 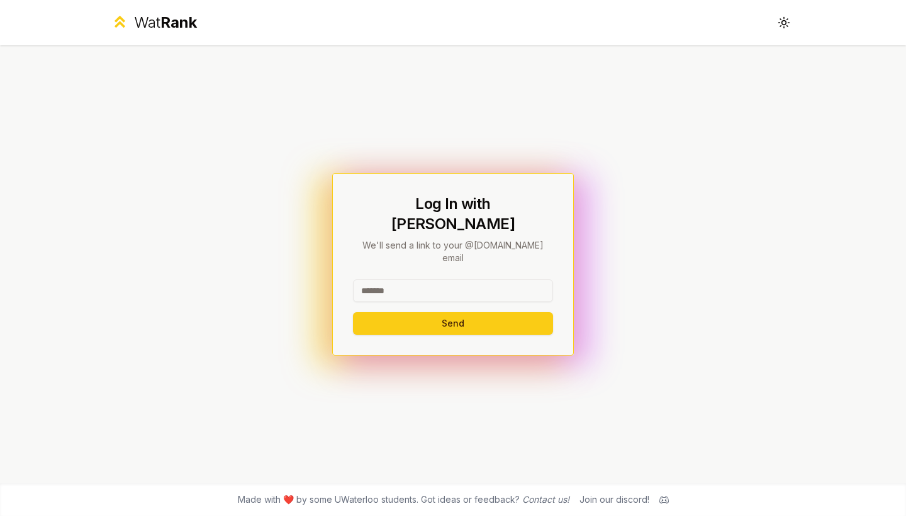 I want to click on a: WatRank, so click(x=154, y=23).